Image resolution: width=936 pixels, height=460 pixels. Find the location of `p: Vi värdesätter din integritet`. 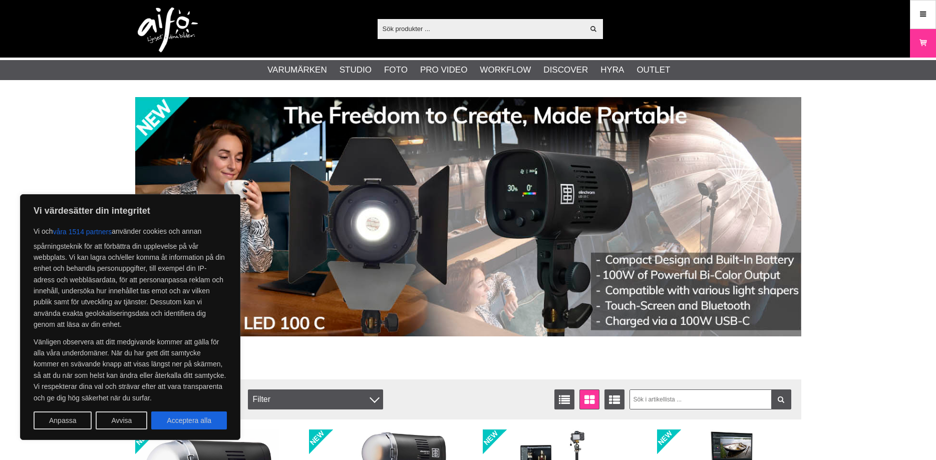

p: Vi värdesätter din integritet is located at coordinates (130, 211).